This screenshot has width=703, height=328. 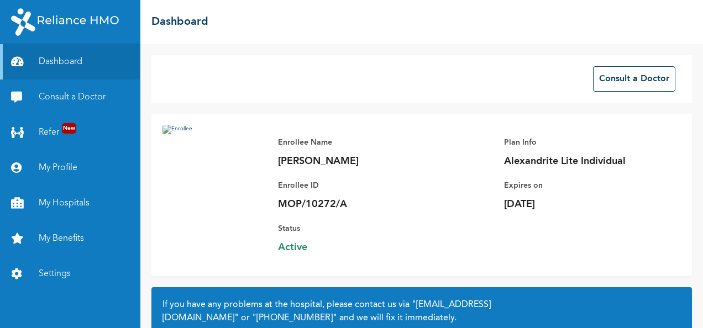 What do you see at coordinates (179, 22) in the screenshot?
I see `h2: Dashboard` at bounding box center [179, 22].